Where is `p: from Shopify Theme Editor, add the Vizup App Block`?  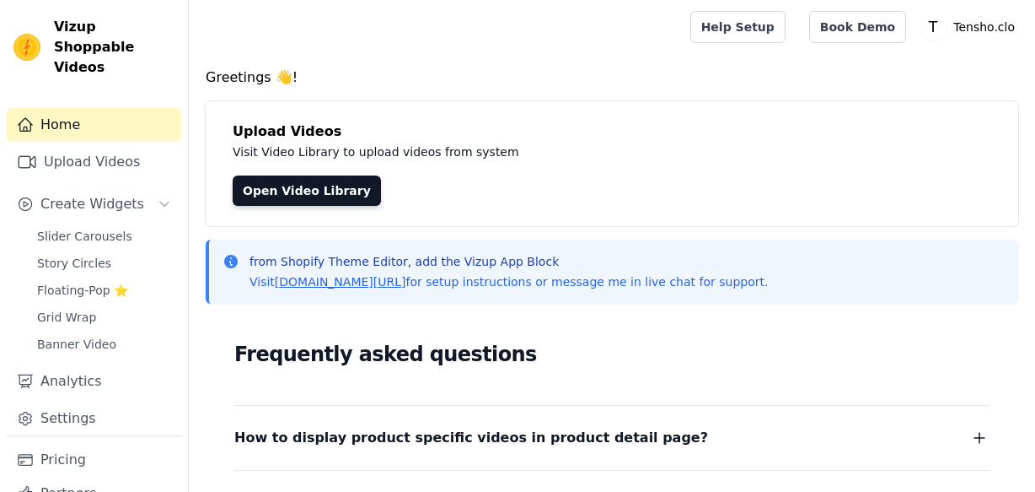
p: from Shopify Theme Editor, add the Vizup App Block is located at coordinates (508, 261).